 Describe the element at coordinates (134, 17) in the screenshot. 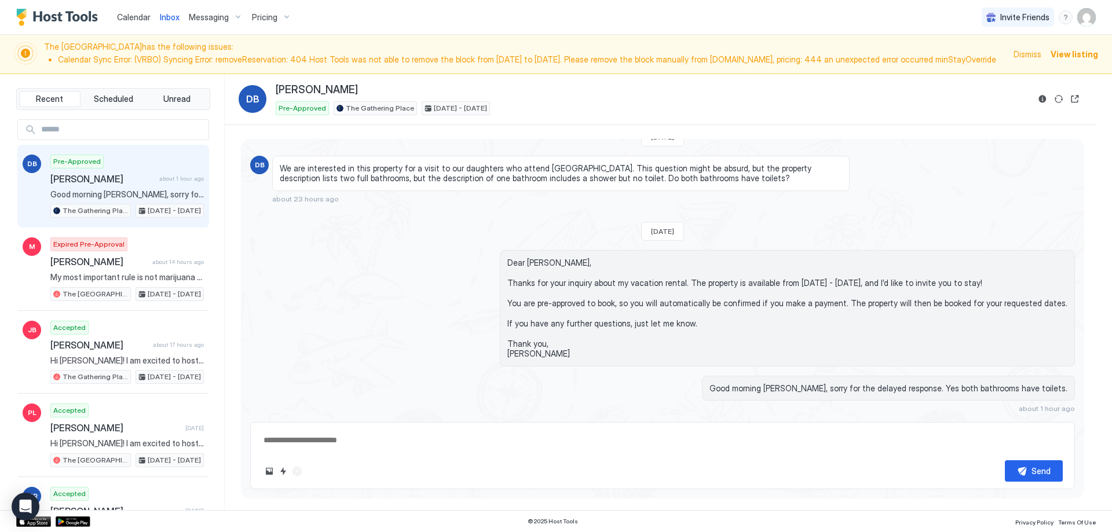

I see `a: Calendar` at that location.